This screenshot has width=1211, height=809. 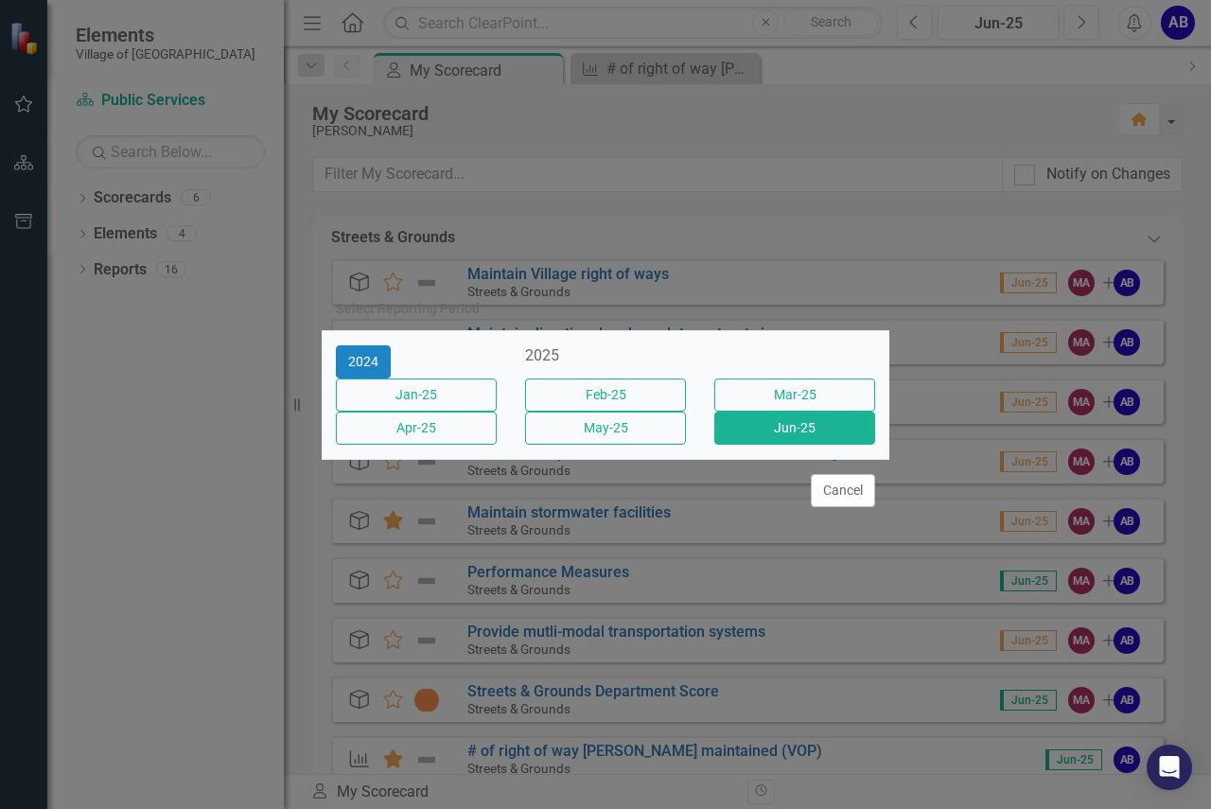 I want to click on button: 2024, so click(x=363, y=362).